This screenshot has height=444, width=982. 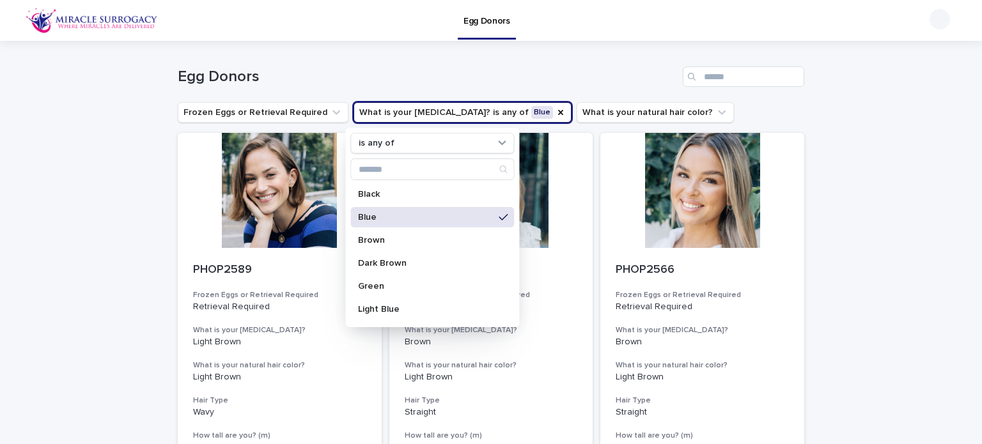 I want to click on p: PHOP2566, so click(x=702, y=270).